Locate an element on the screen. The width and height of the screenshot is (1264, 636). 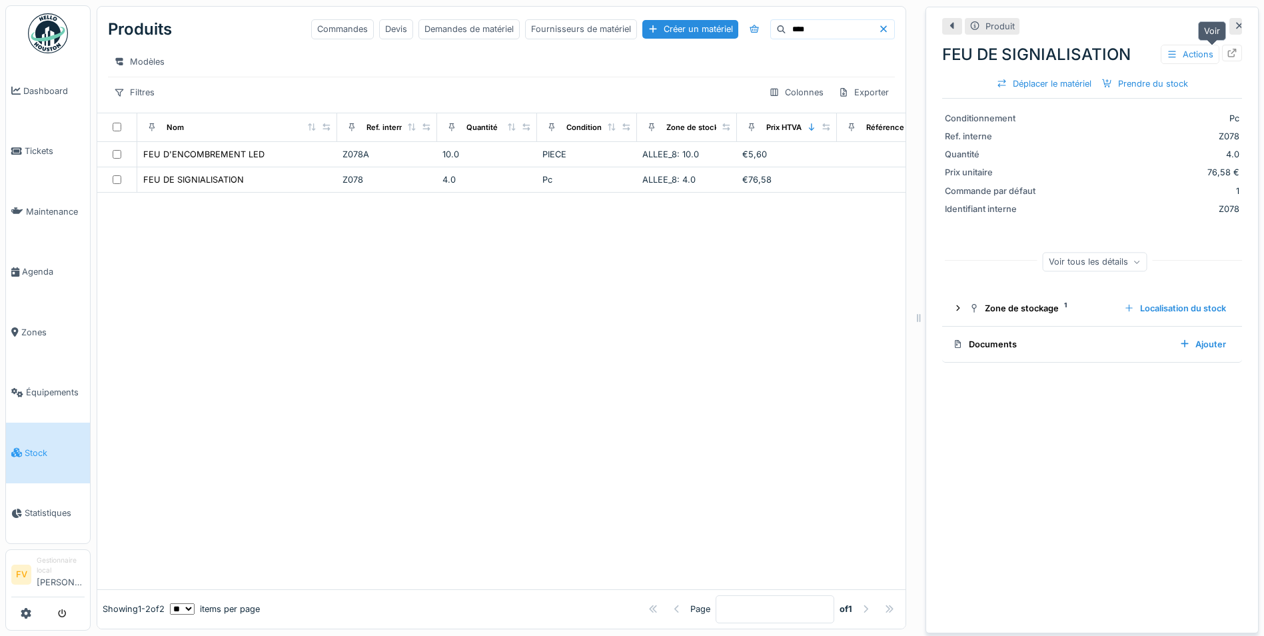
div: PIECE is located at coordinates (587, 154).